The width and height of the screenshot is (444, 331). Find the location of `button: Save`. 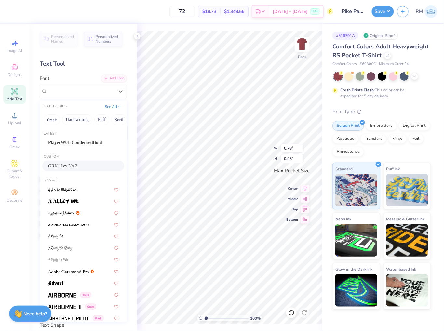

button: Save is located at coordinates (383, 11).